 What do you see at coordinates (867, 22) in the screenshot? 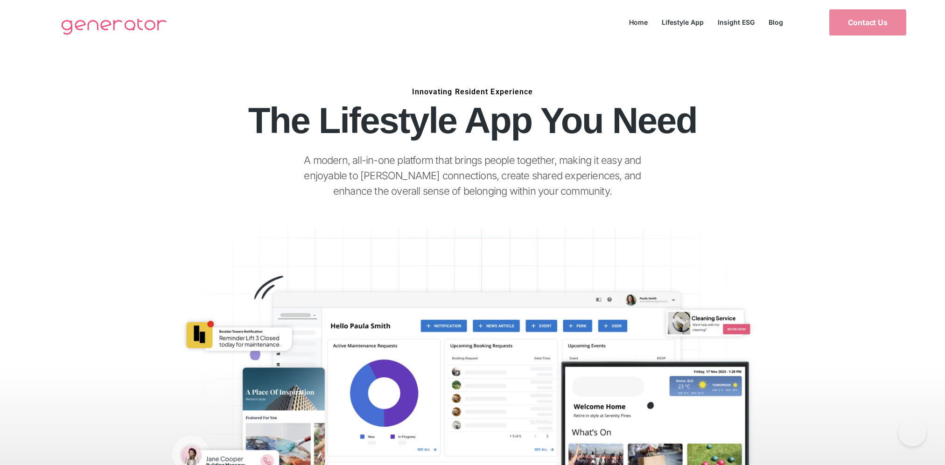
I see `span: Contact Us` at bounding box center [867, 22].